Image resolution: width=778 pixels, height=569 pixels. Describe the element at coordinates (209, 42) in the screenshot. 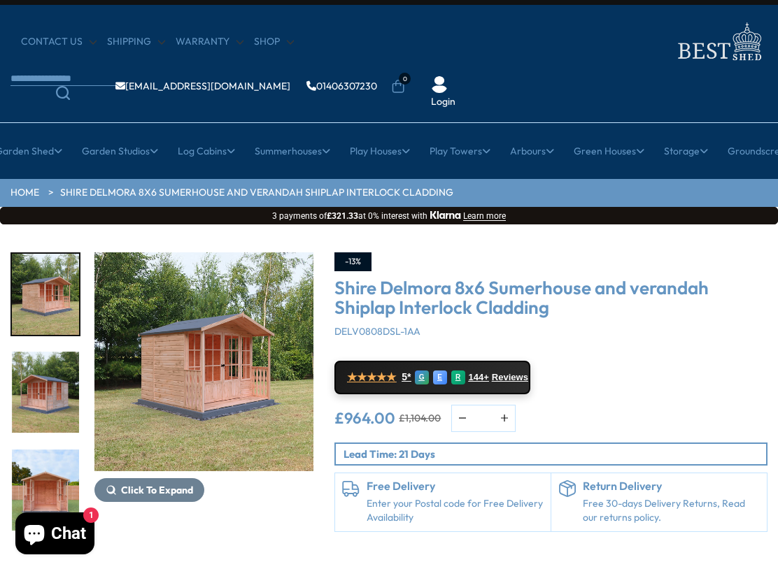

I see `a: Warranty` at that location.